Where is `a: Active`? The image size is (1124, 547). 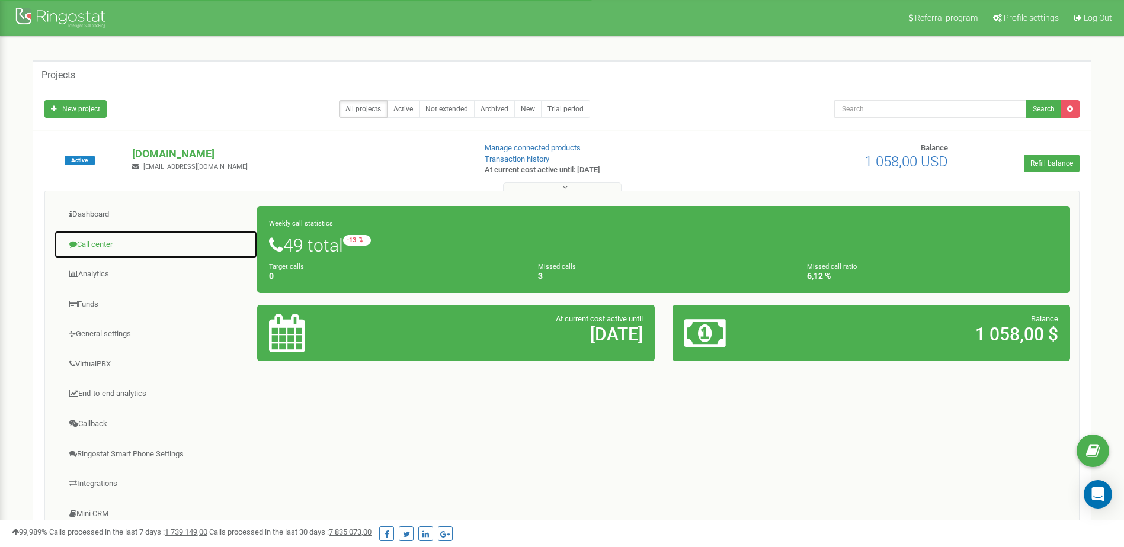 a: Active is located at coordinates (403, 109).